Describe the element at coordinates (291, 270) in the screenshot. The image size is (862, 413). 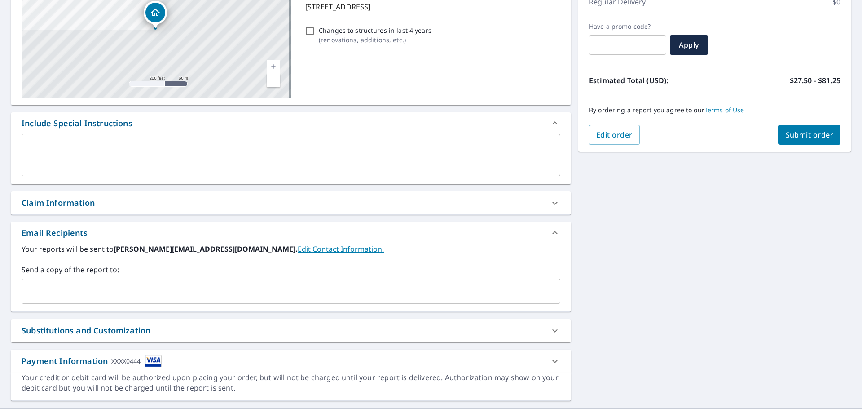
I see `label: Send a copy of the report to:` at that location.